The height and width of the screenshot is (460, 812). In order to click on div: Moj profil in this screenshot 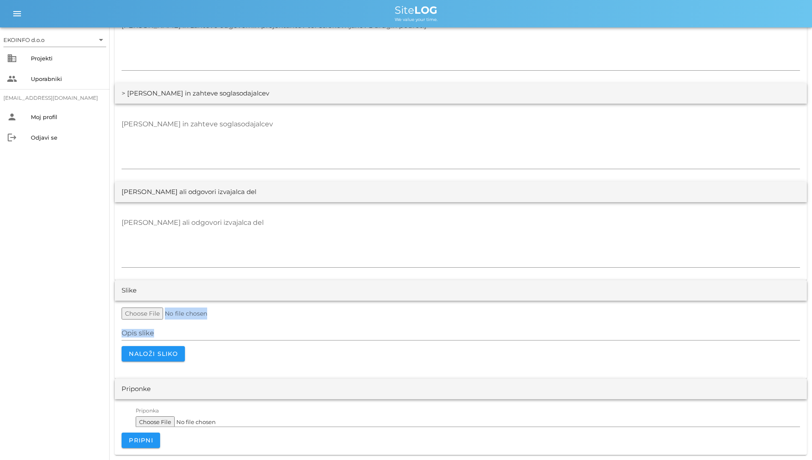, I will do `click(67, 117)`.